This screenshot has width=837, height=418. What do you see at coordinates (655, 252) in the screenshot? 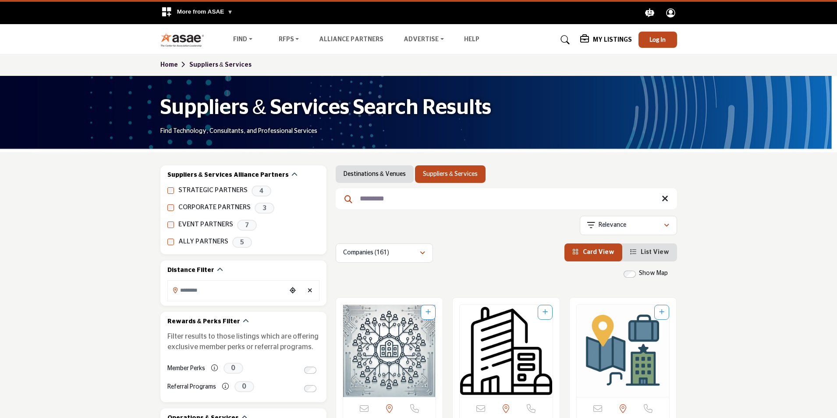
I see `span: List View` at bounding box center [655, 252].